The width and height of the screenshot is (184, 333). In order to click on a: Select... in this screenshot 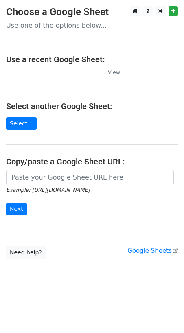, I will do `click(21, 123)`.